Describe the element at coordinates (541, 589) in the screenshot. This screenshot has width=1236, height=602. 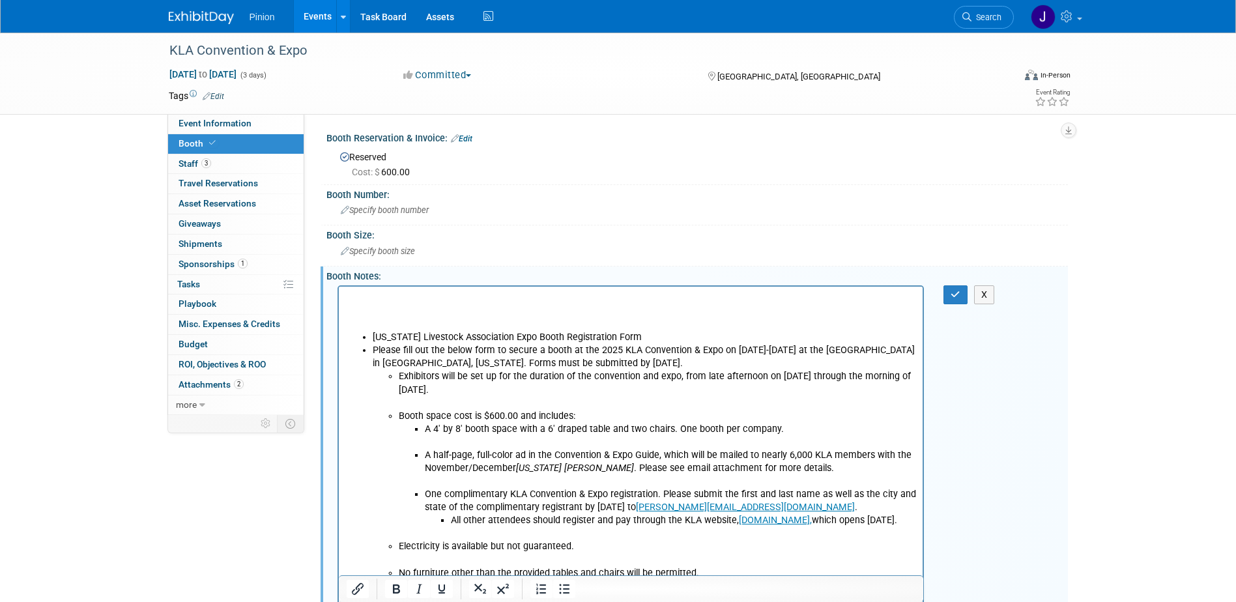
I see `button: Numbered list` at that location.